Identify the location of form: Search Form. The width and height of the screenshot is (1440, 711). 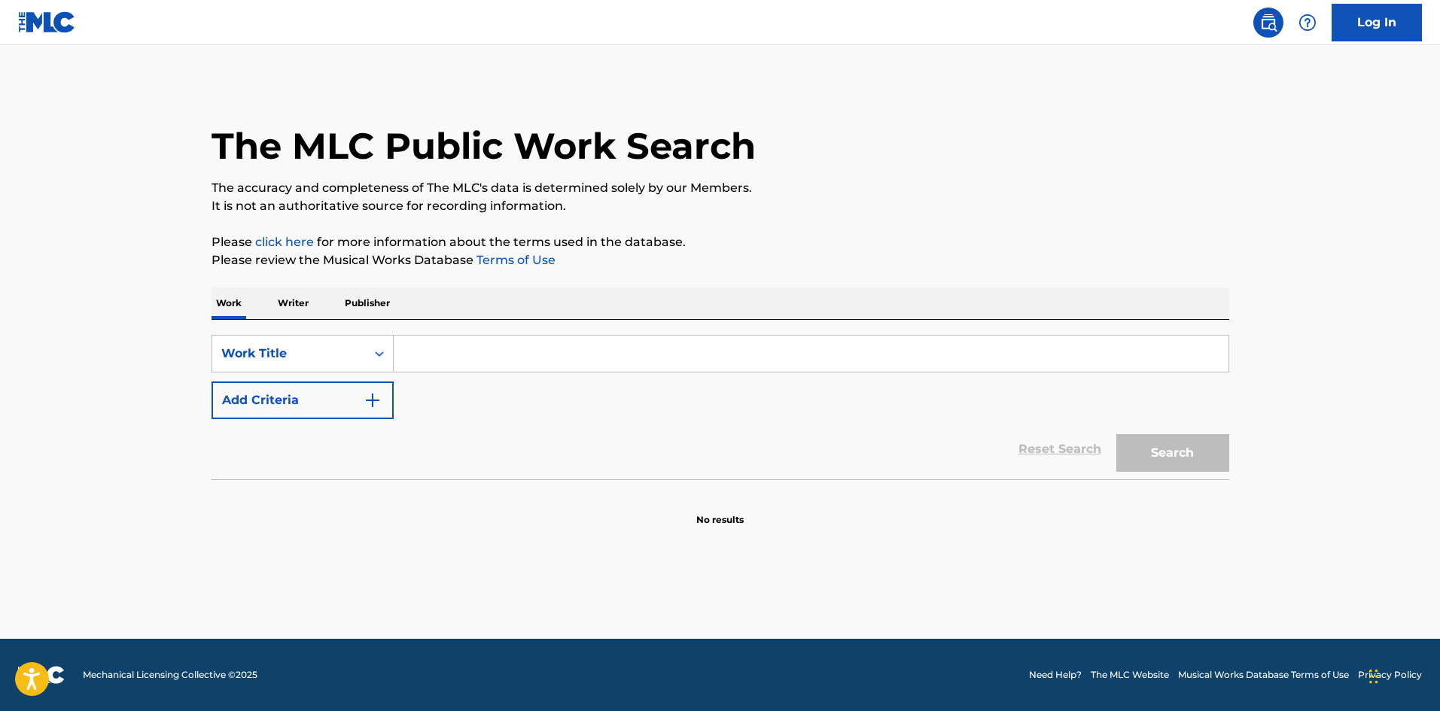
(720, 407).